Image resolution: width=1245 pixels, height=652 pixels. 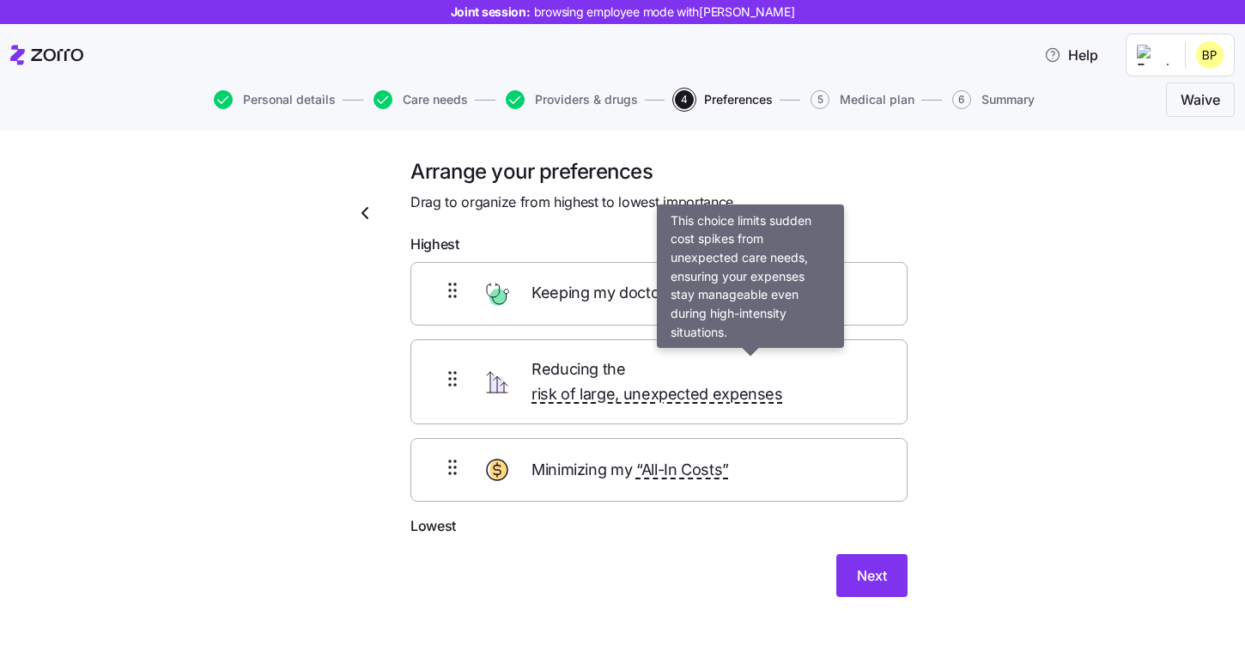 What do you see at coordinates (1071, 55) in the screenshot?
I see `span: Help` at bounding box center [1071, 55].